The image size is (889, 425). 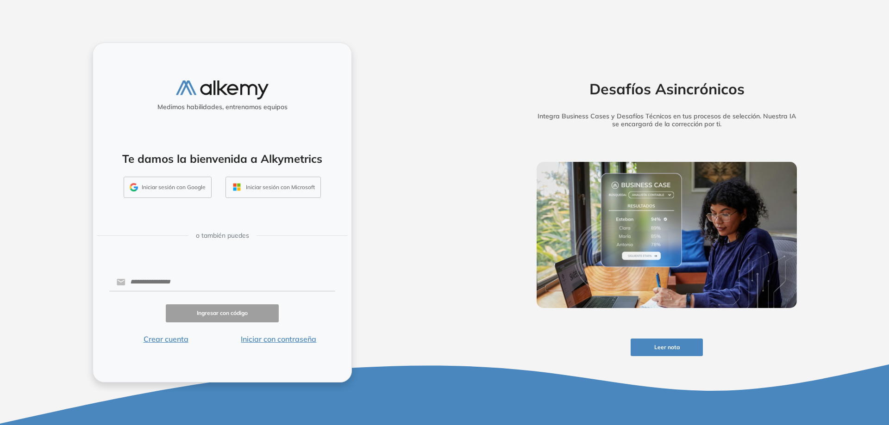 I want to click on div: Widget de chat, so click(x=806, y=372).